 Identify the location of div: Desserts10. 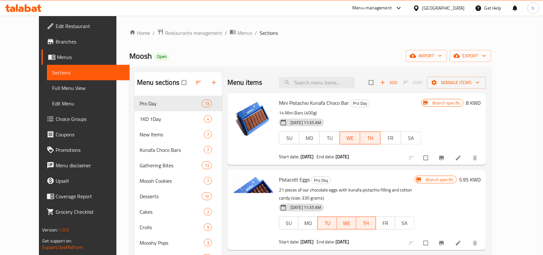
(178, 196).